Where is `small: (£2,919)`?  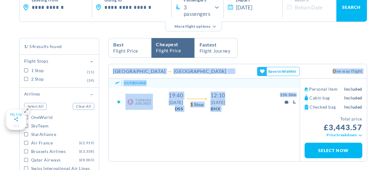
small: (£2,919) is located at coordinates (87, 143).